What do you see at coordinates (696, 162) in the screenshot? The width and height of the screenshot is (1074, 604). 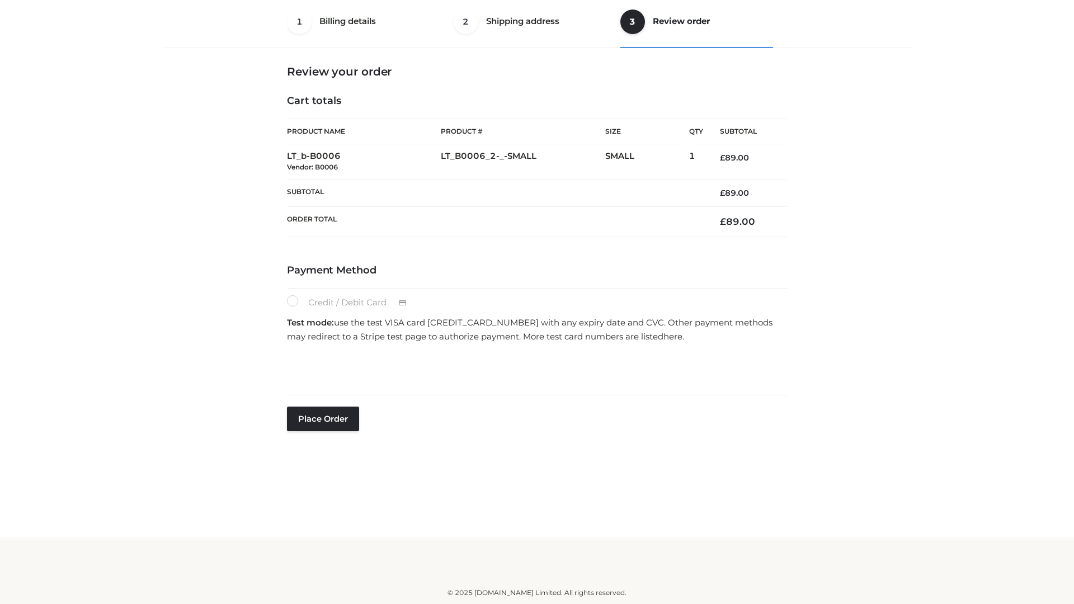 I see `td: 1` at bounding box center [696, 162].